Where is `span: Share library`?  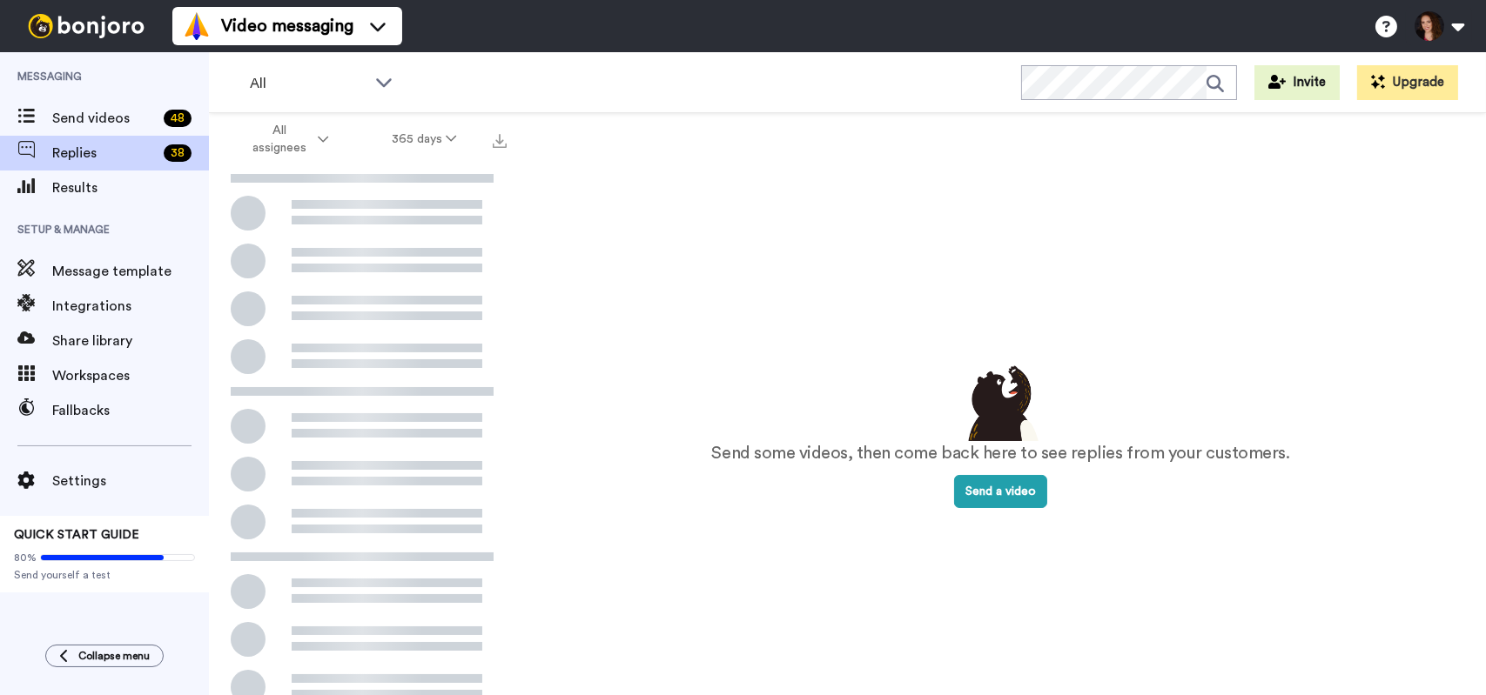
span: Share library is located at coordinates (131, 341).